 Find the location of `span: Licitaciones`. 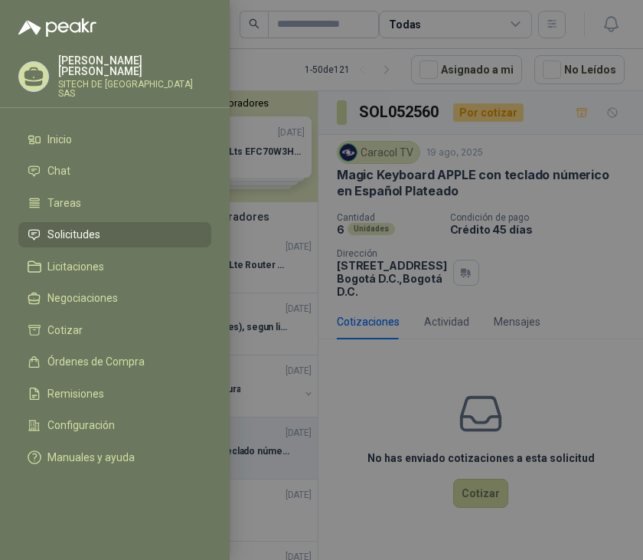

span: Licitaciones is located at coordinates (76, 267).